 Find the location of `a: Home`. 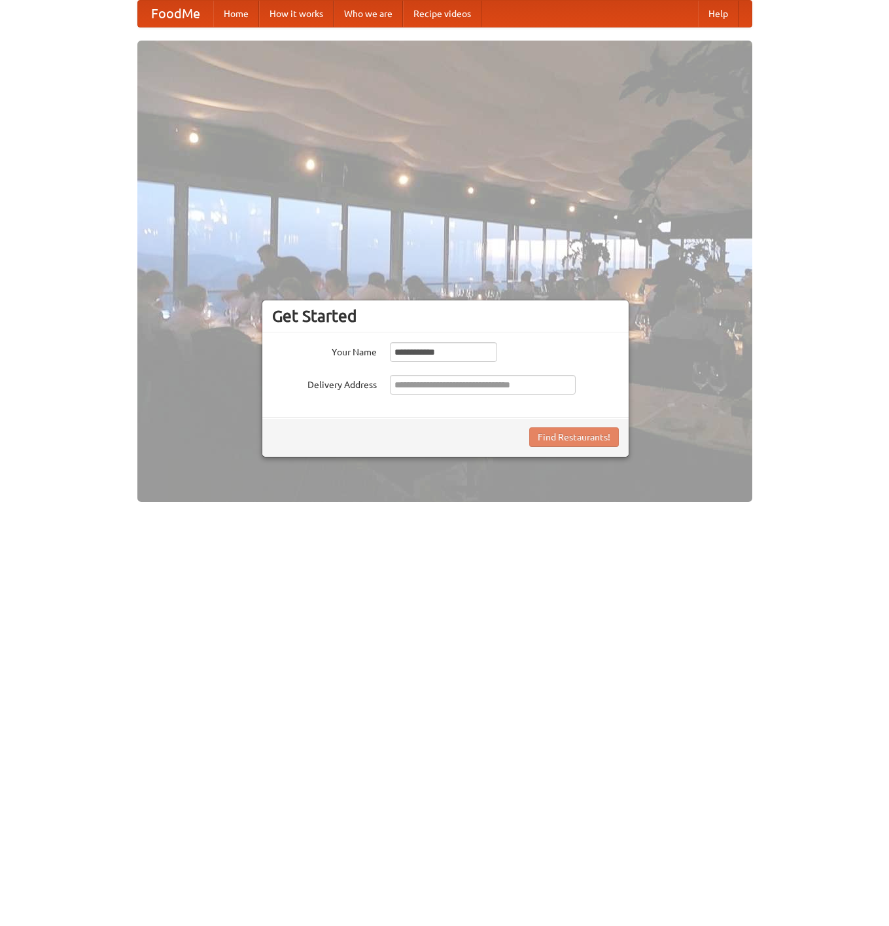

a: Home is located at coordinates (236, 14).